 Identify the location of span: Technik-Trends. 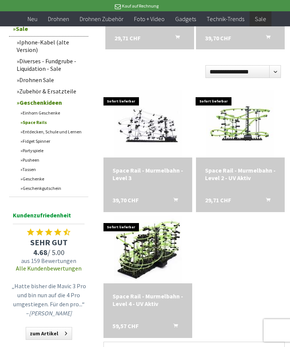
(225, 19).